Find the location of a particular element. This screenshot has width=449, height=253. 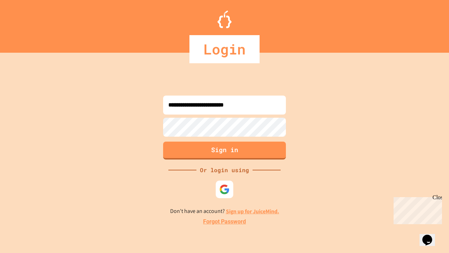

img: google-icon.svg is located at coordinates (225, 189).